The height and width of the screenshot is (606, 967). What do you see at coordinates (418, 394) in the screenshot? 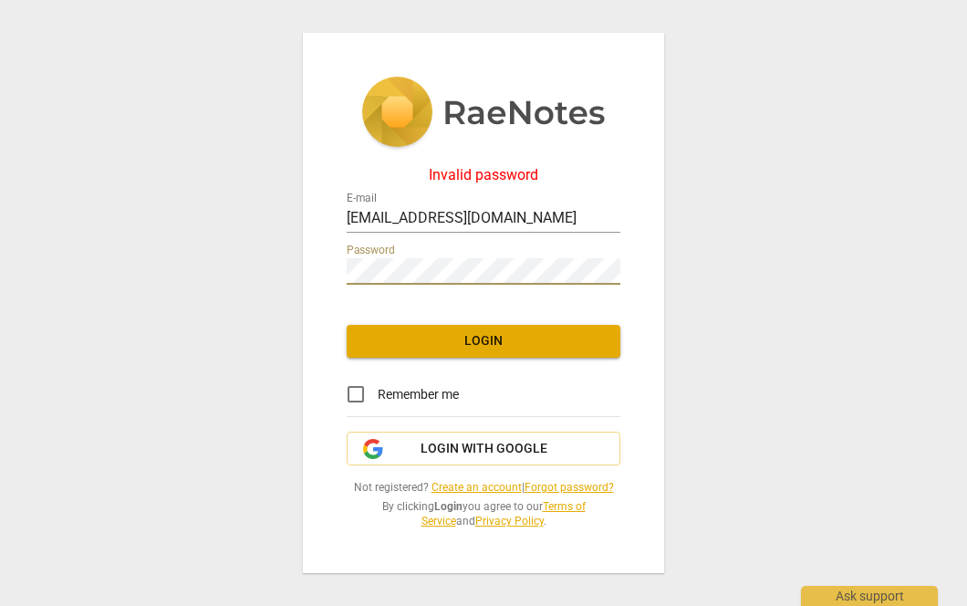
I see `span: Remember me` at bounding box center [418, 394].